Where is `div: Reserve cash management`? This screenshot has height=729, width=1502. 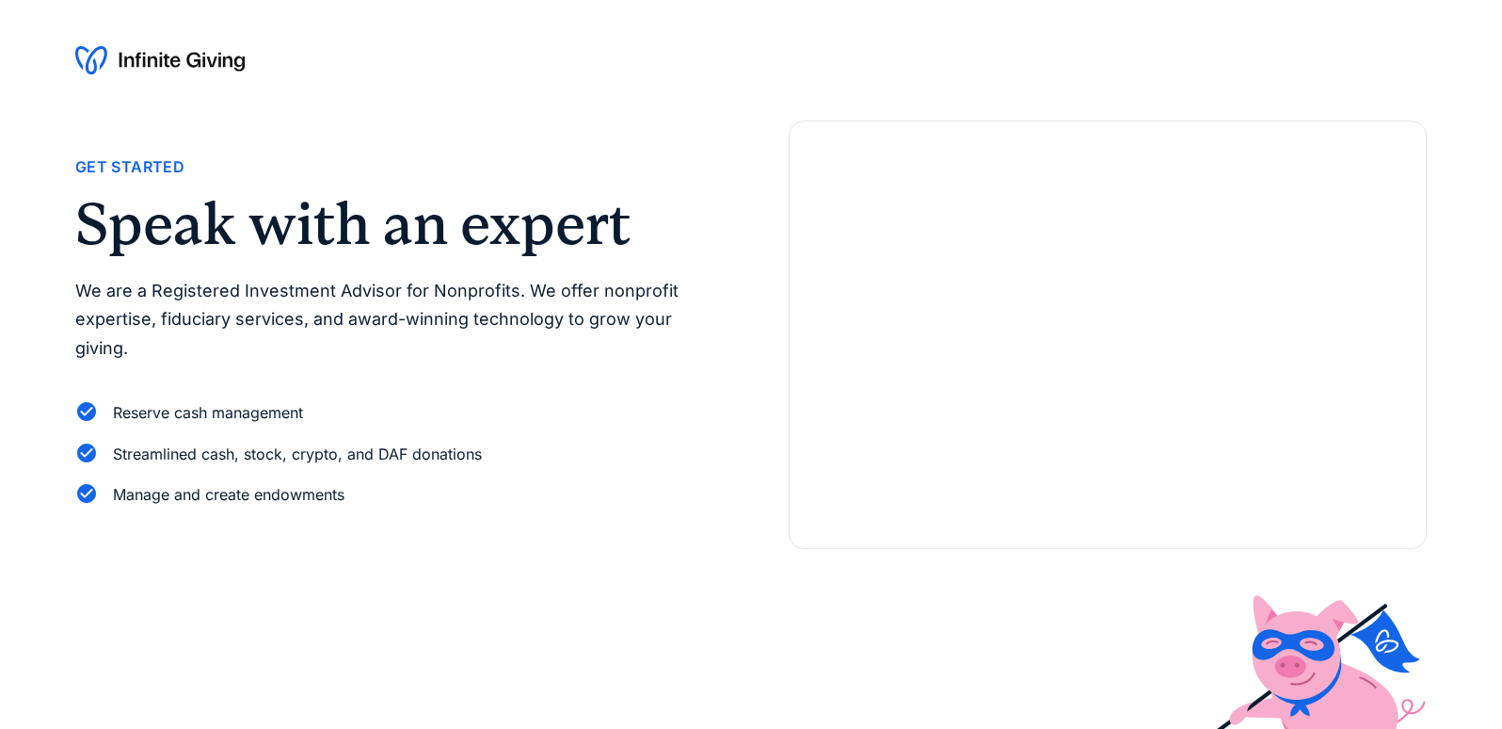
div: Reserve cash management is located at coordinates (208, 412).